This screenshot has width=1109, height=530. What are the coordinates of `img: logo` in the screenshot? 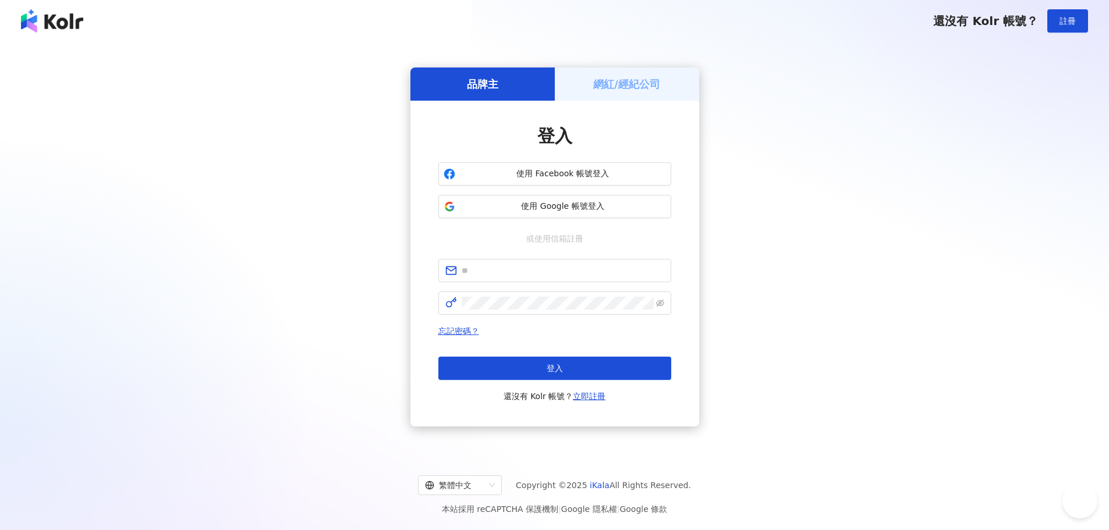 It's located at (52, 21).